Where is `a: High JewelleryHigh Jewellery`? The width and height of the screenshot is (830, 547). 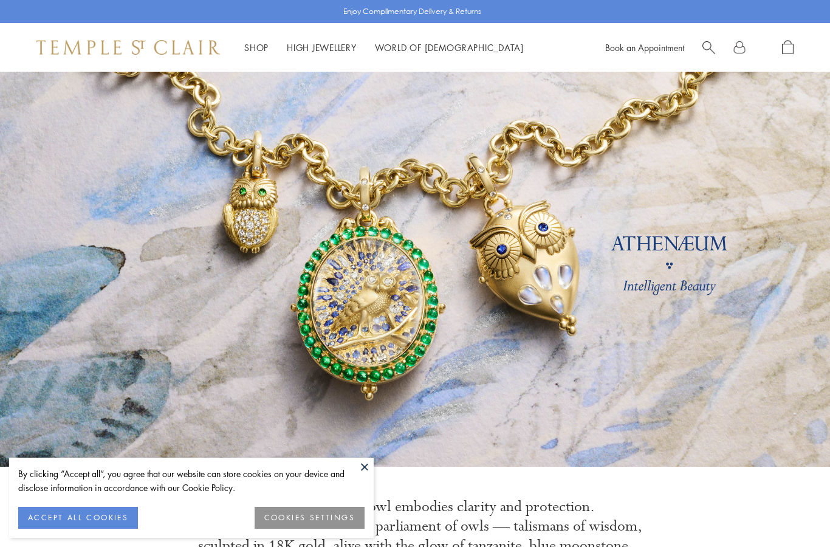
a: High JewelleryHigh Jewellery is located at coordinates (321, 47).